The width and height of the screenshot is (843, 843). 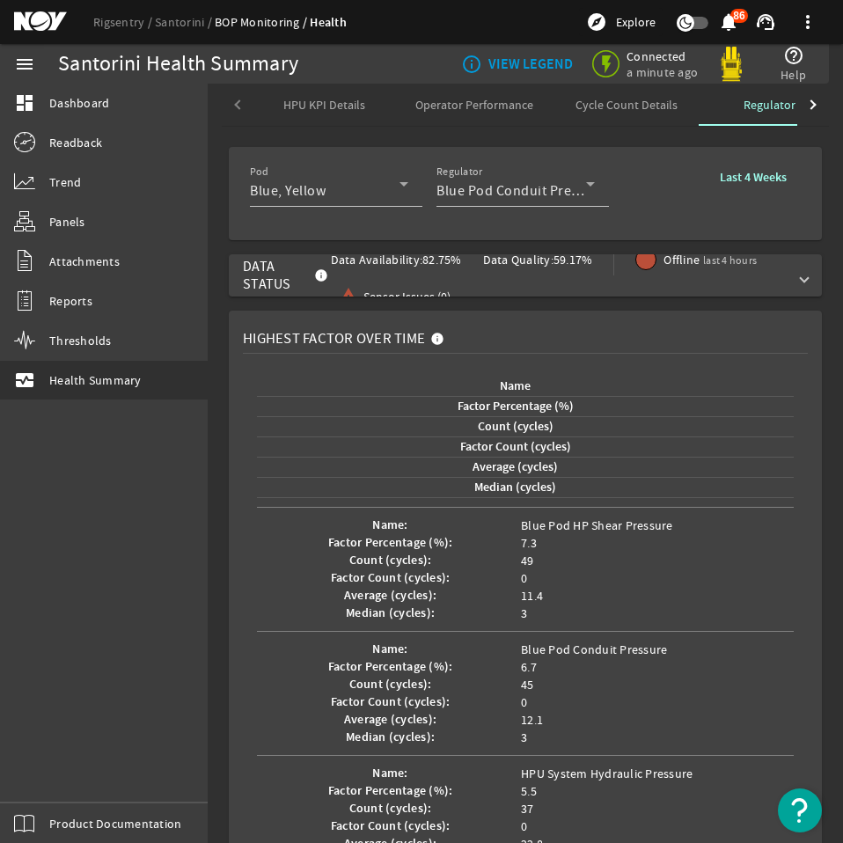 What do you see at coordinates (766, 22) in the screenshot?
I see `mat-icon: support_agent` at bounding box center [766, 22].